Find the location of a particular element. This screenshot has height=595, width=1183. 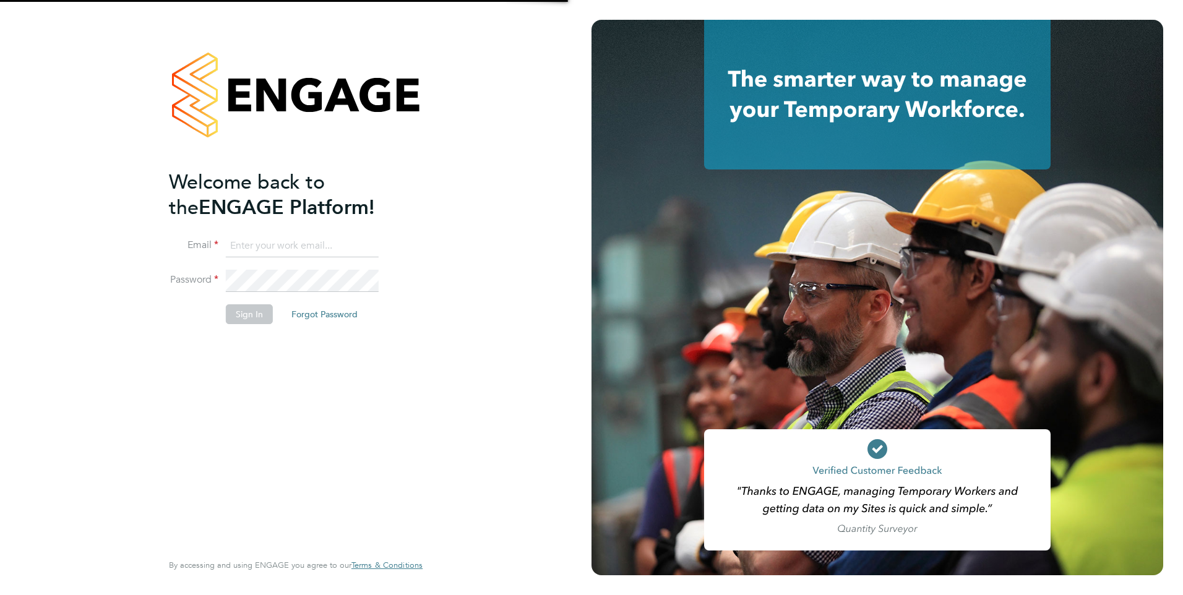

h2: ENGAGE Platform! is located at coordinates (290, 195).